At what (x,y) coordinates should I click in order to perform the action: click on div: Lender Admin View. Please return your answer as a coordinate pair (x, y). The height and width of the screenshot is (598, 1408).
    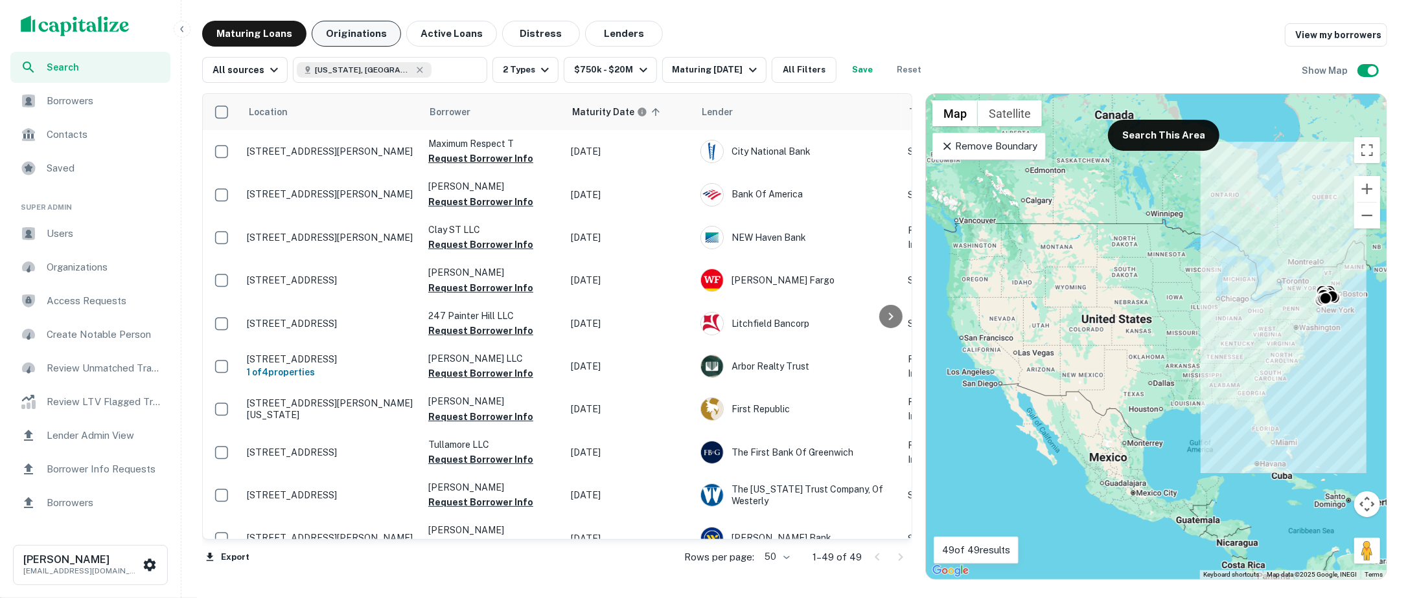
    Looking at the image, I should click on (90, 436).